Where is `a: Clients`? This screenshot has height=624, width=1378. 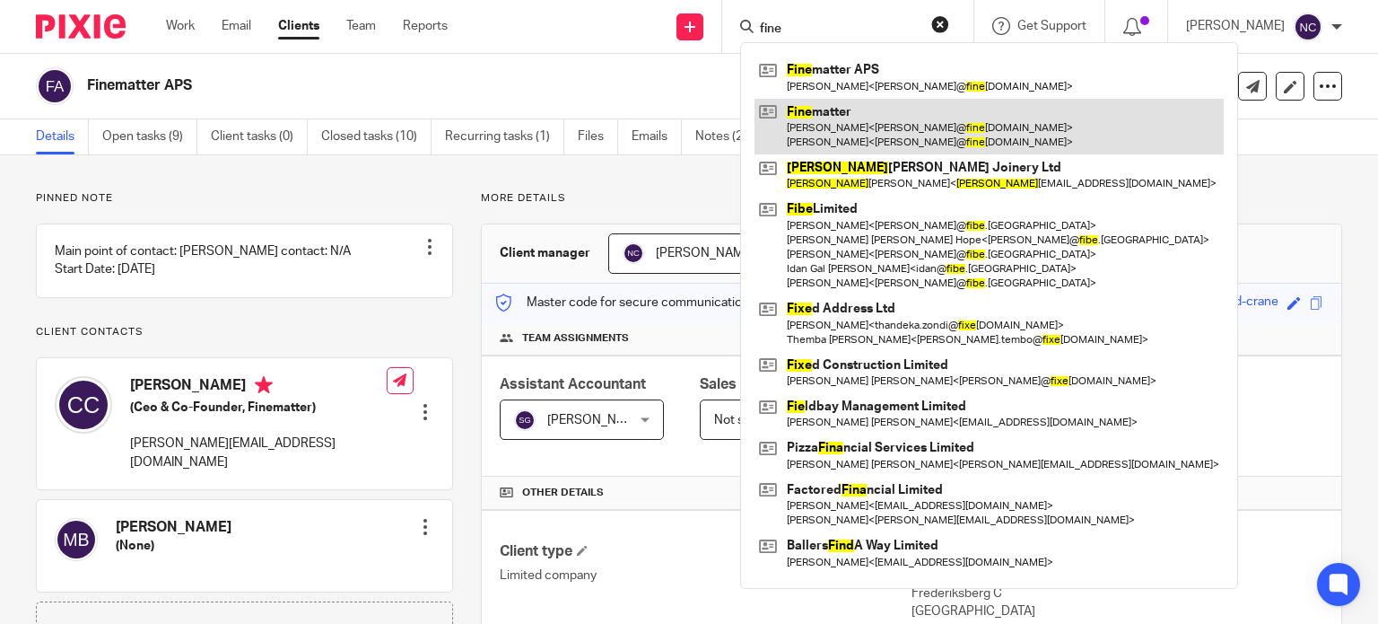
a: Clients is located at coordinates (299, 26).